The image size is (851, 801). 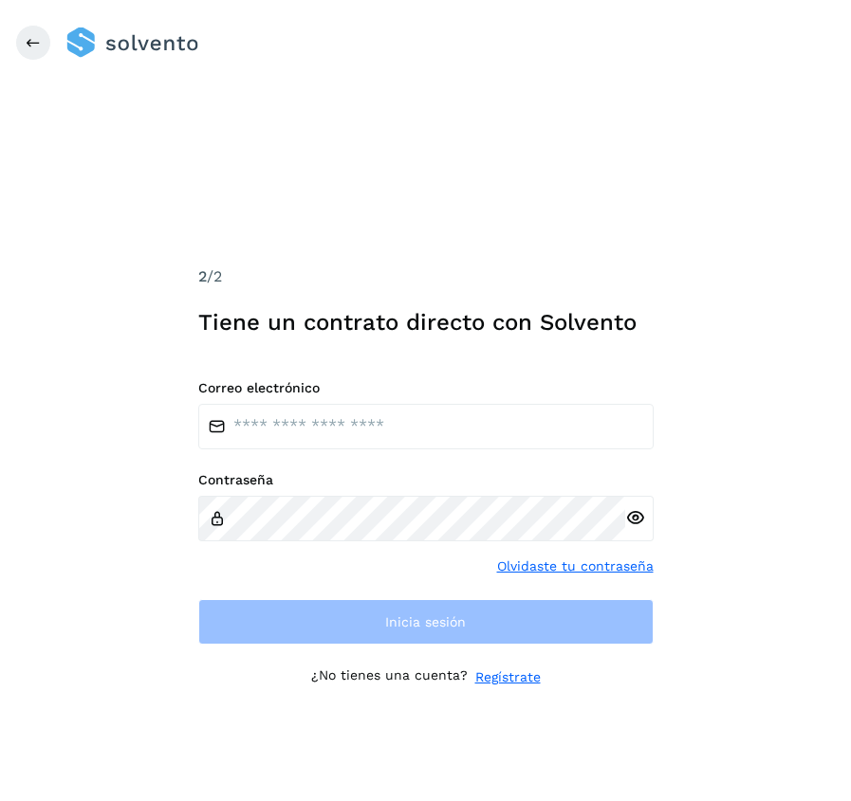 I want to click on p: ¿No tienes una cuenta?, so click(x=389, y=677).